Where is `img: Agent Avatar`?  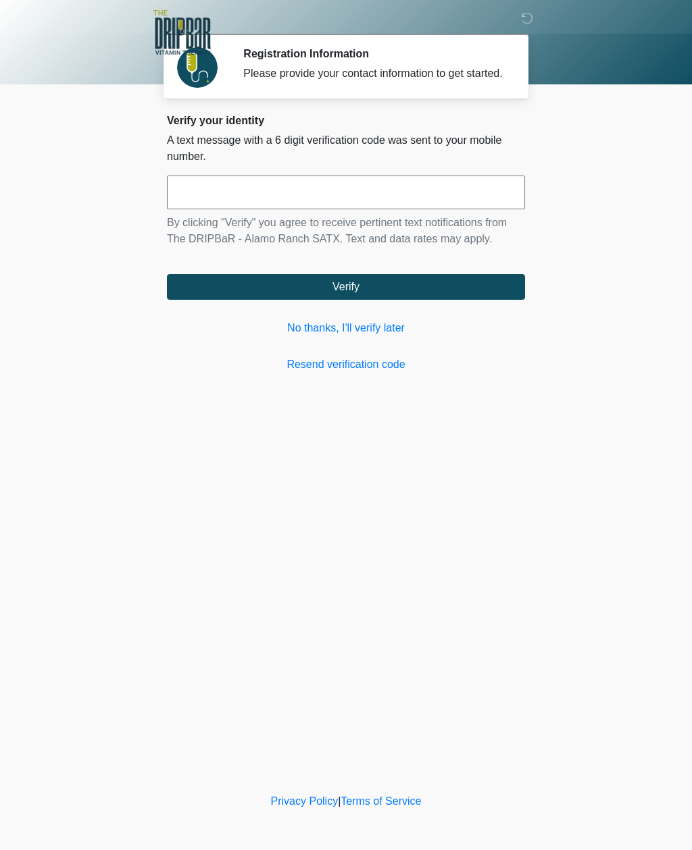 img: Agent Avatar is located at coordinates (197, 68).